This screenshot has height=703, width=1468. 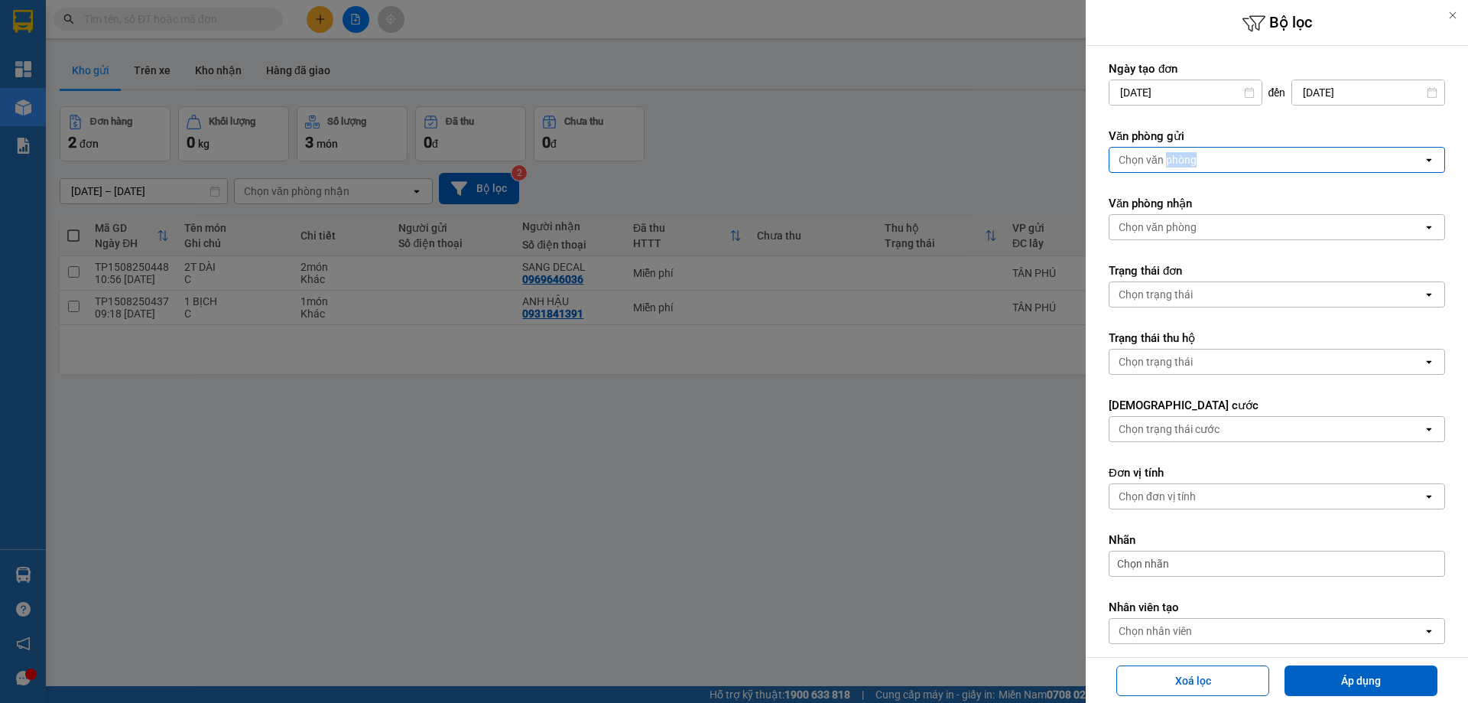 What do you see at coordinates (1169, 429) in the screenshot?
I see `div: Chọn trạng thái cước` at bounding box center [1169, 429].